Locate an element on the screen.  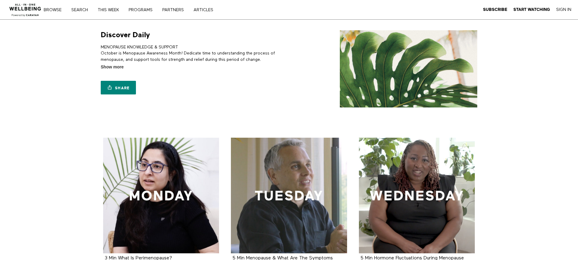
span: Show more is located at coordinates (112, 67).